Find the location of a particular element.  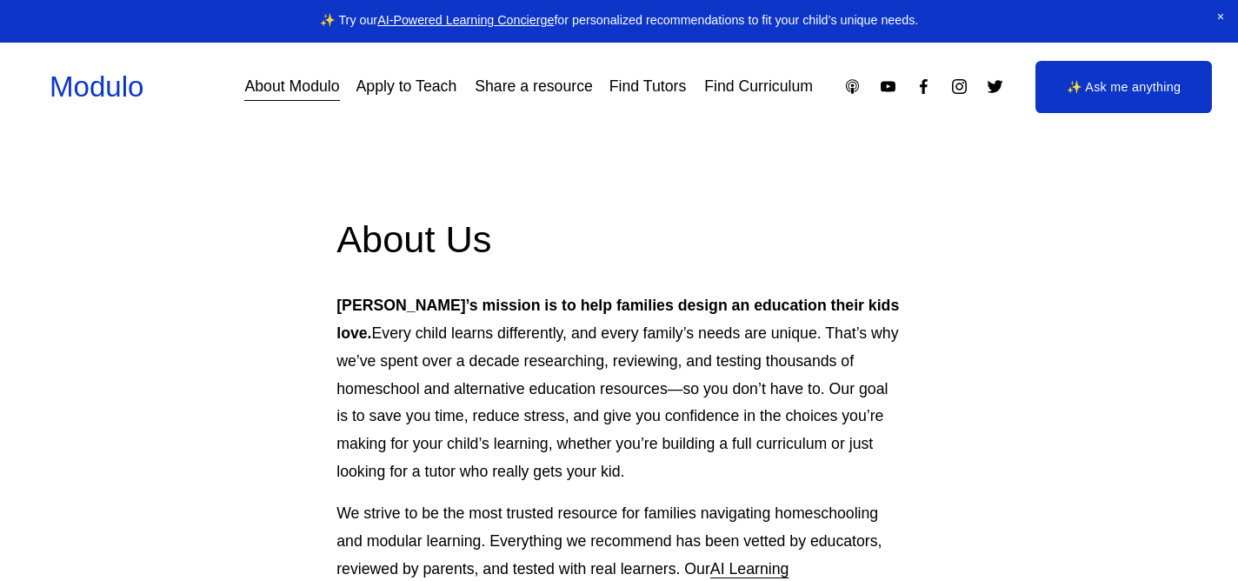

a: Share a resource is located at coordinates (534, 86).